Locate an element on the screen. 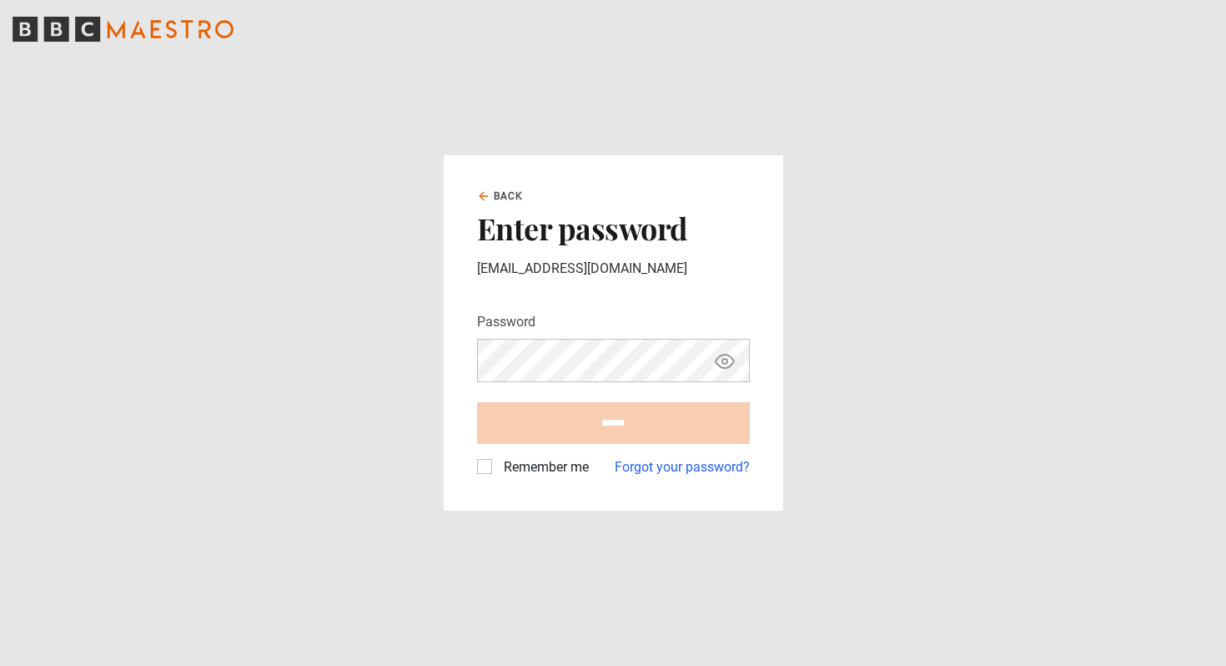  a: BBC Maestro is located at coordinates (123, 29).